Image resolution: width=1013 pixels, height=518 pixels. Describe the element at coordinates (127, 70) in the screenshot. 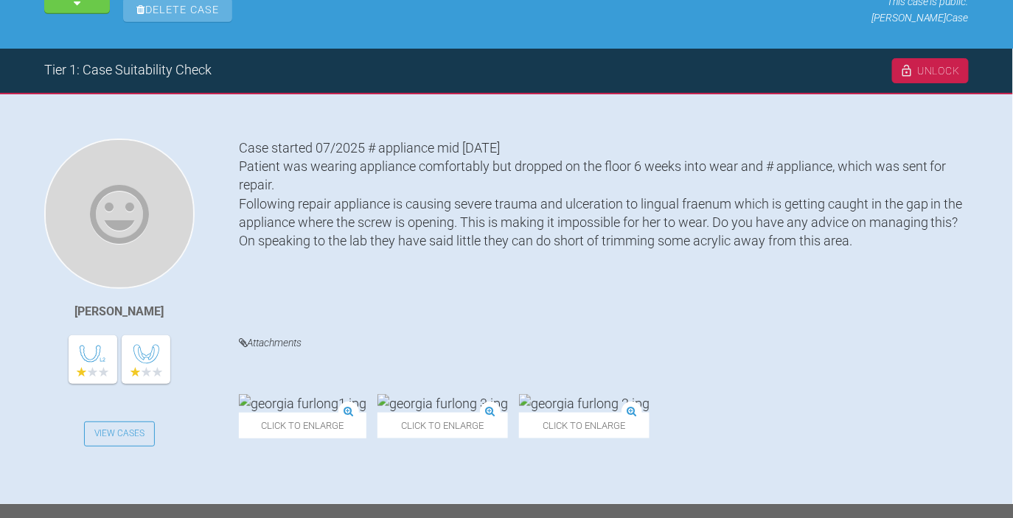

I see `div: Tier 1: Case Suitability Check` at that location.